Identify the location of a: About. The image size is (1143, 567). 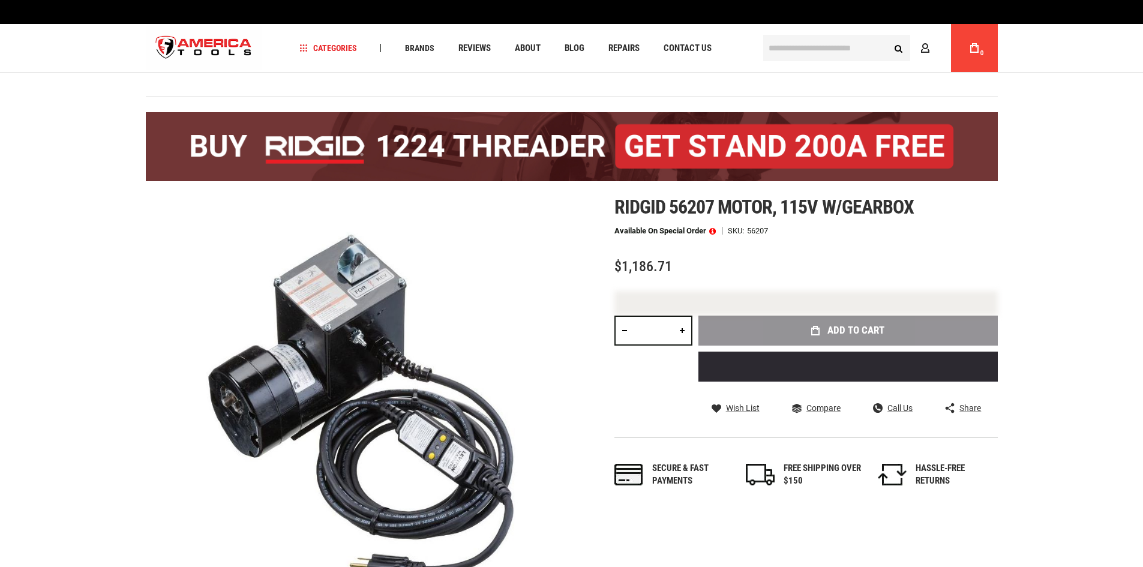
(527, 48).